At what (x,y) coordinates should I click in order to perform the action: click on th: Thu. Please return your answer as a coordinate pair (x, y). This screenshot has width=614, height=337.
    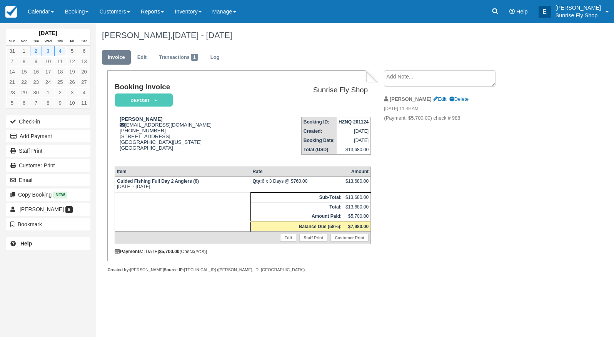
    Looking at the image, I should click on (60, 42).